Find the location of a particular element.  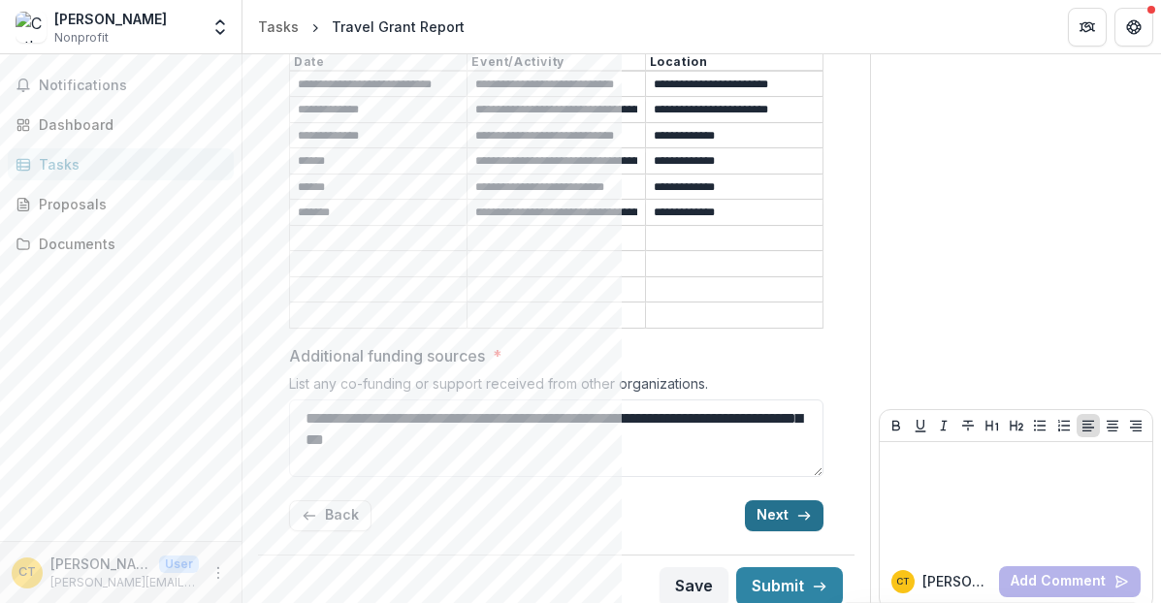

div: Dashboard is located at coordinates (128, 124).